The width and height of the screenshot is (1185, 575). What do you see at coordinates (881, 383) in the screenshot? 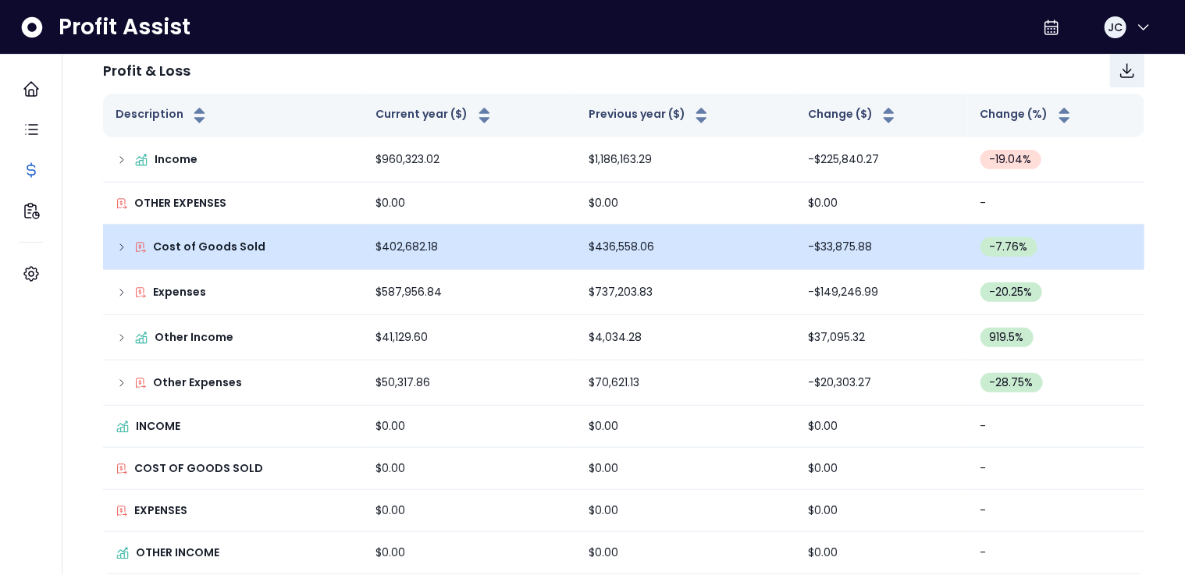
I see `td: -$20,303.27` at bounding box center [881, 383].